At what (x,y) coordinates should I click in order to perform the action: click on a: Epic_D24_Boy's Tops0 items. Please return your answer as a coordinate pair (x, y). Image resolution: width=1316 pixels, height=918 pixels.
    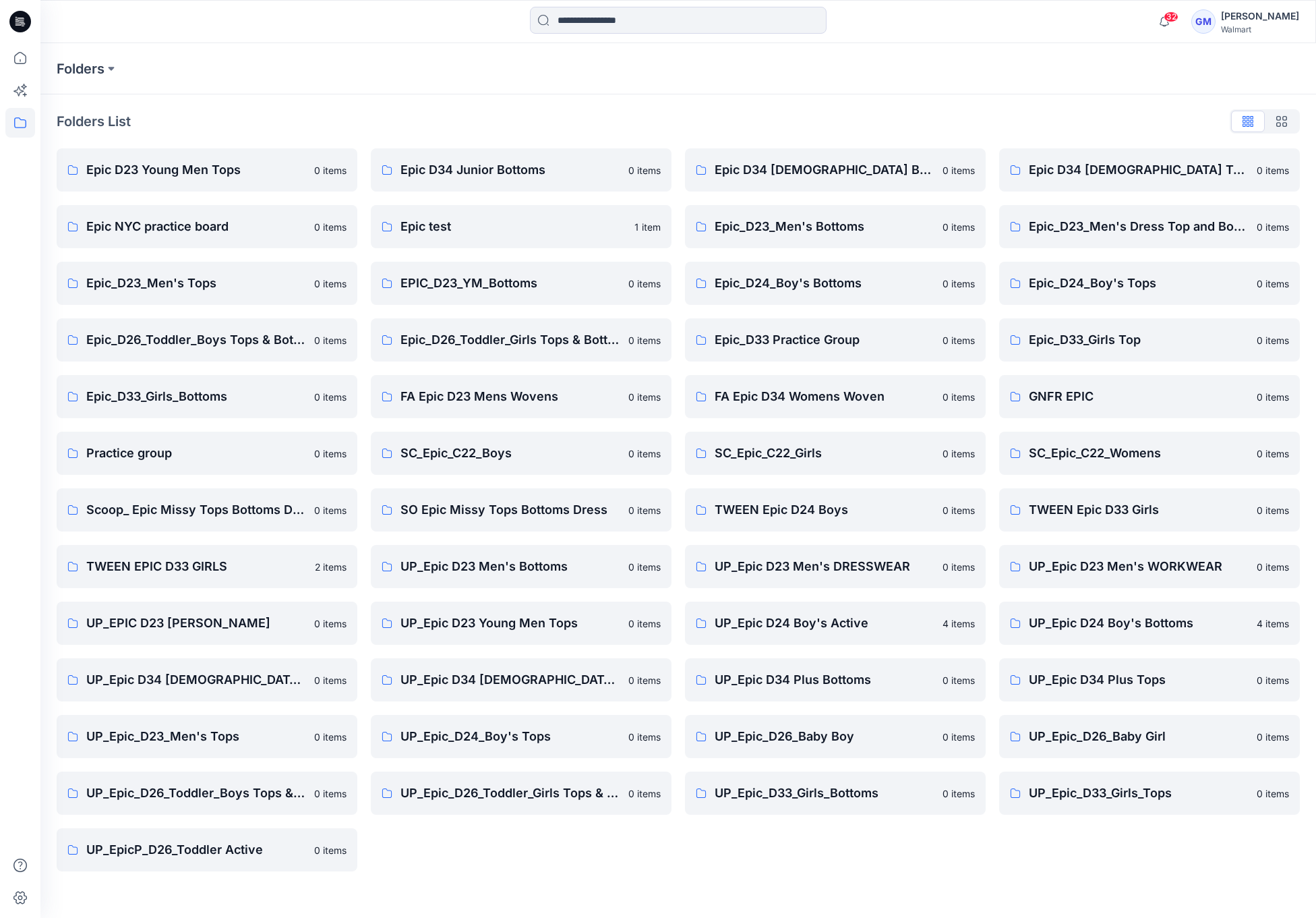
    Looking at the image, I should click on (1150, 283).